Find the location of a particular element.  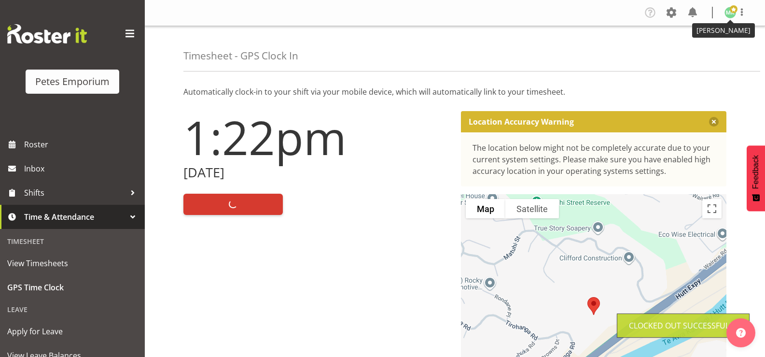

img: help-xxl-2.png is located at coordinates (741, 333).